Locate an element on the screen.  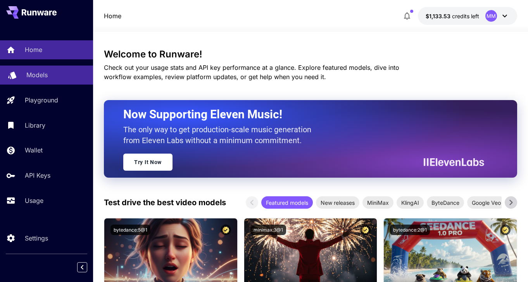
span: MiniMax is located at coordinates (378, 202).